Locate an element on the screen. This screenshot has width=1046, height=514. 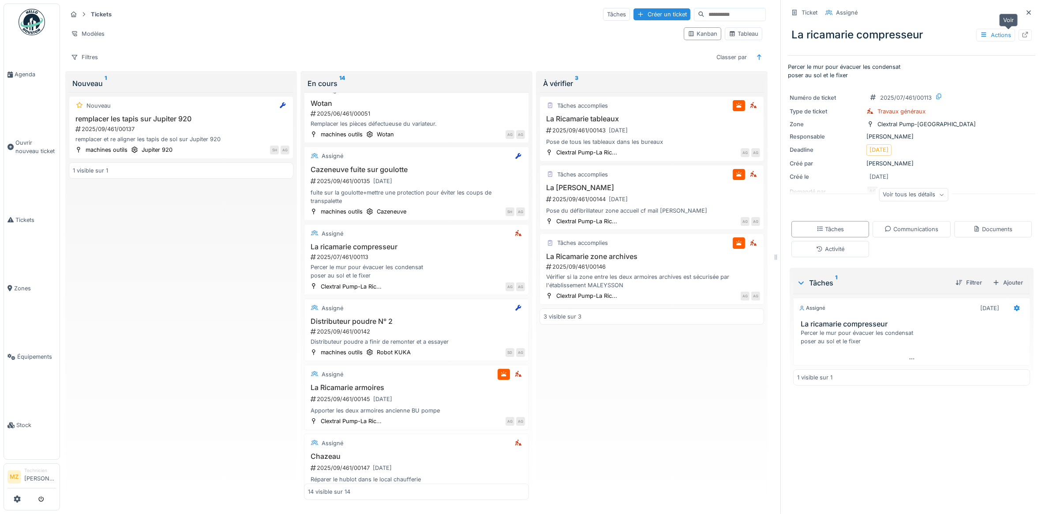
div: Ajouter is located at coordinates (1007, 282).